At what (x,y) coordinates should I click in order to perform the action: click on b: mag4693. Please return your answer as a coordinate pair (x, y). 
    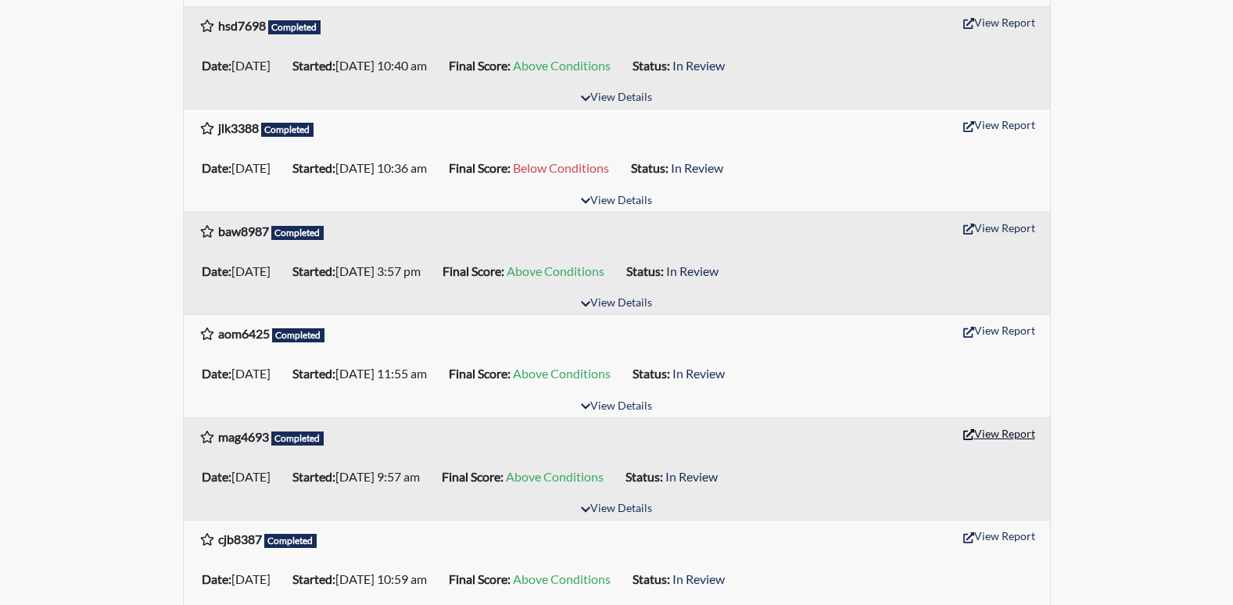
    Looking at the image, I should click on (243, 436).